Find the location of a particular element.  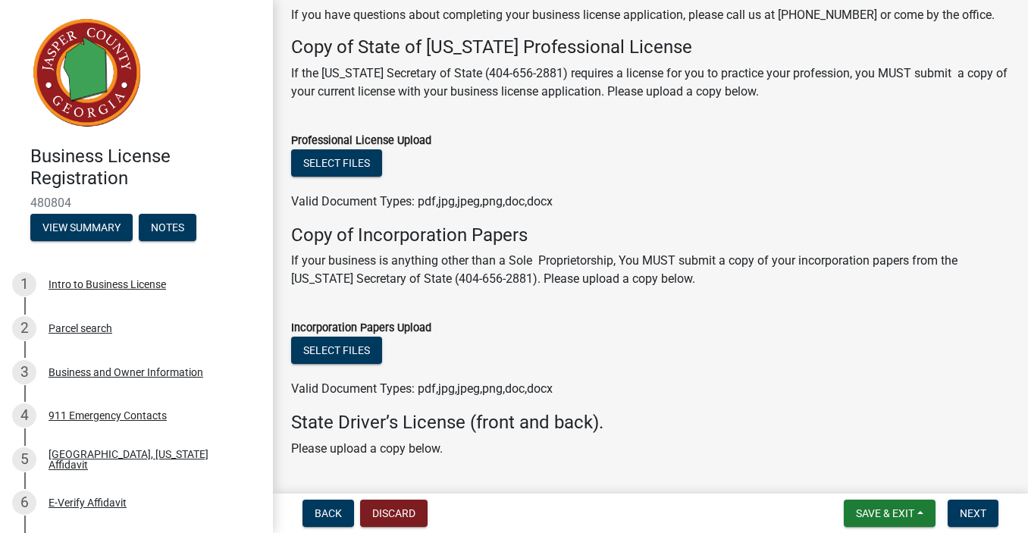

label: Incorporation Papers Upload is located at coordinates (361, 328).